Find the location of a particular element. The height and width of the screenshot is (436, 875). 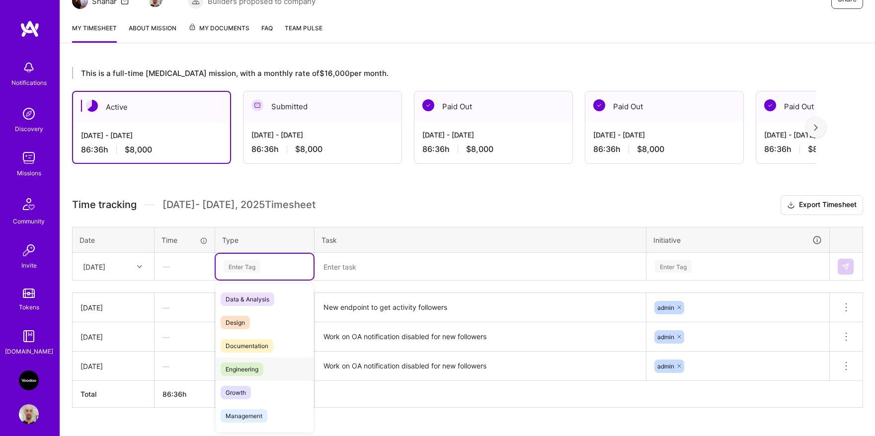

span: Engineering is located at coordinates (242, 369).